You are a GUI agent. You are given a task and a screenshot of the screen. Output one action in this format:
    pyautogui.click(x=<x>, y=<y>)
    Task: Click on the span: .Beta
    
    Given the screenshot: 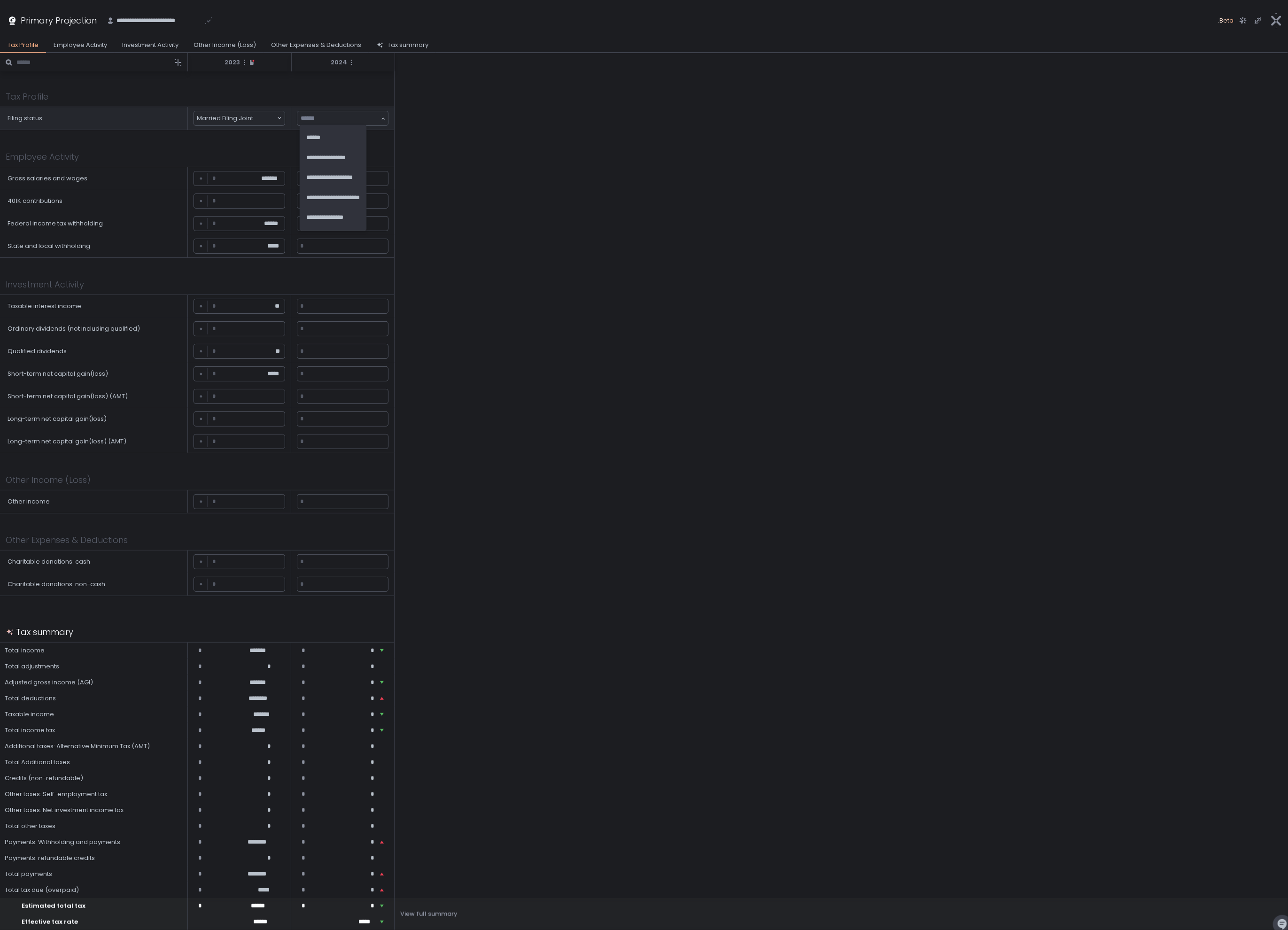 What is the action you would take?
    pyautogui.click(x=1225, y=21)
    